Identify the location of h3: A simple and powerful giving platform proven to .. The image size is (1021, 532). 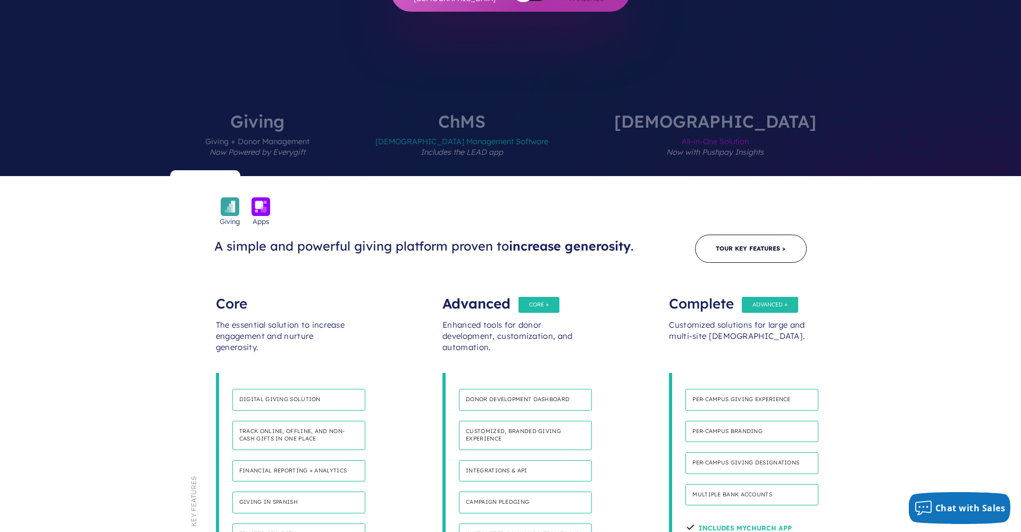
(429, 246).